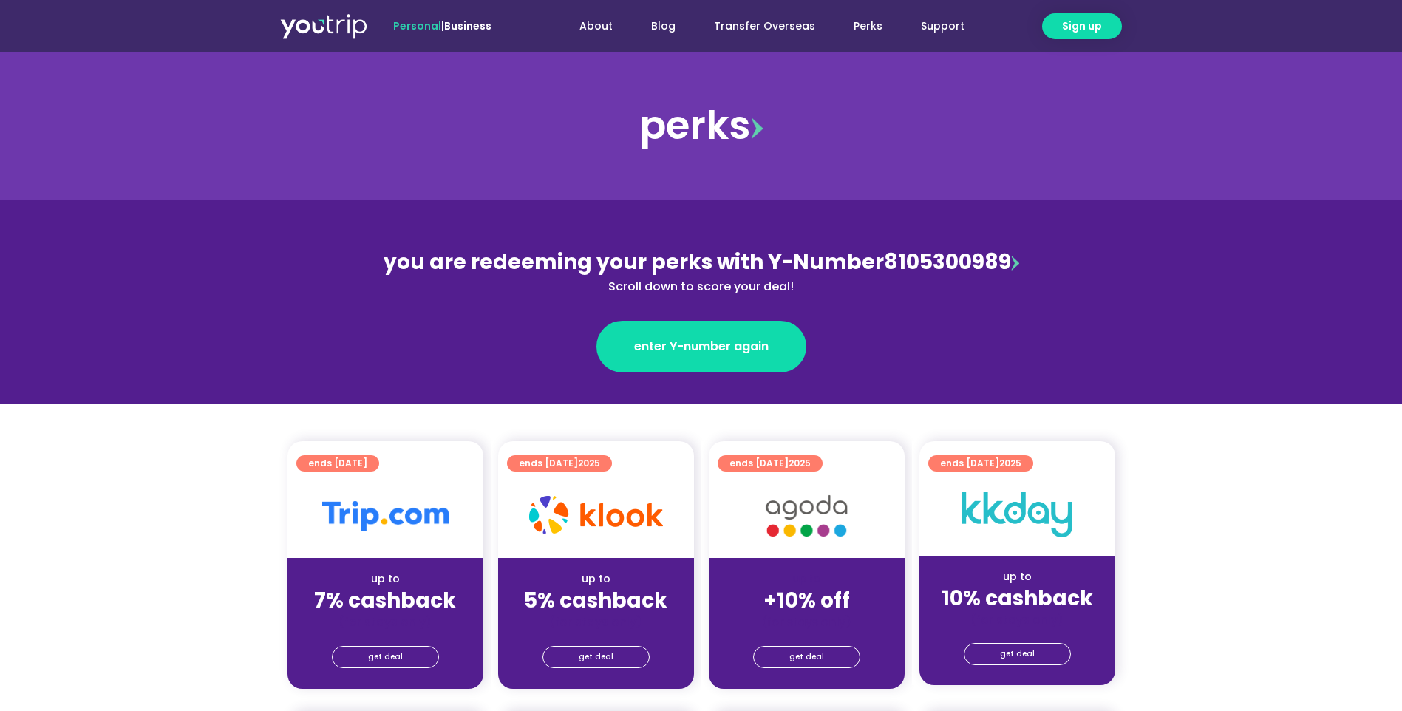 This screenshot has width=1402, height=711. What do you see at coordinates (806, 579) in the screenshot?
I see `span: up to` at bounding box center [806, 579].